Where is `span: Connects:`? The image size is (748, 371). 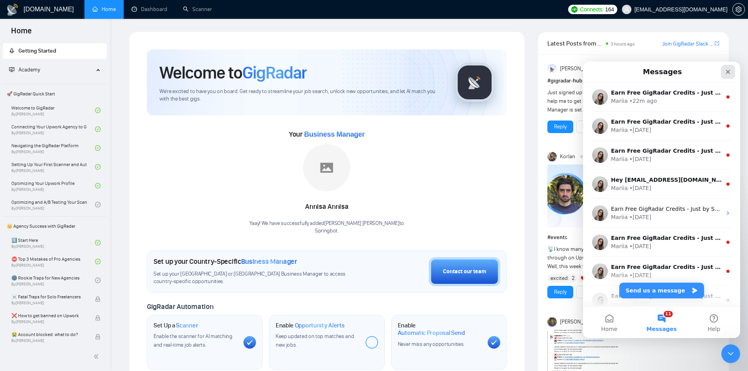 span: Connects: is located at coordinates (592, 9).